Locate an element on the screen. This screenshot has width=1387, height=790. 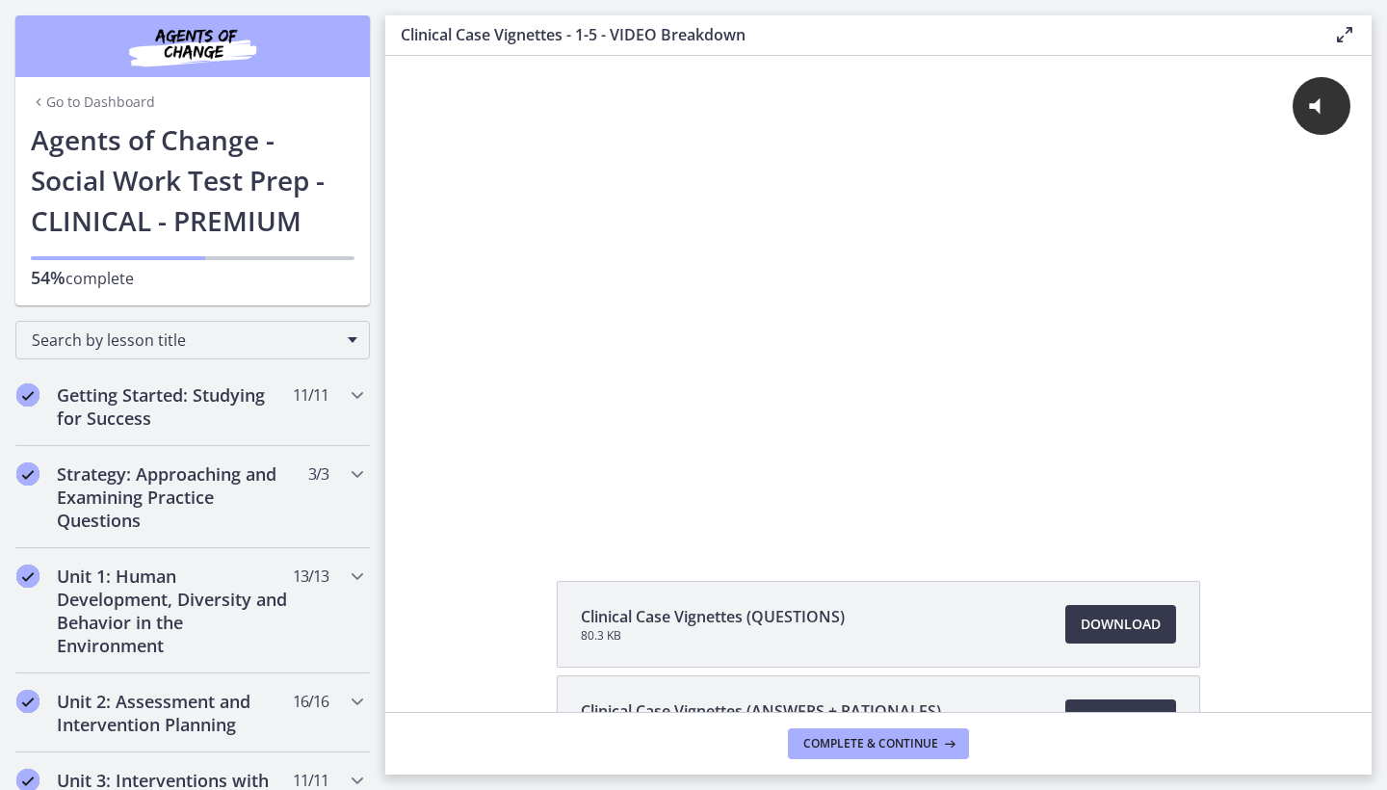
a: Go to Dashboard is located at coordinates (92, 102).